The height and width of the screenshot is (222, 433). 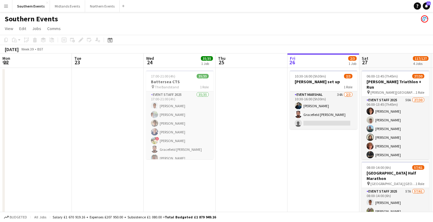 I want to click on a: Comms, so click(x=54, y=29).